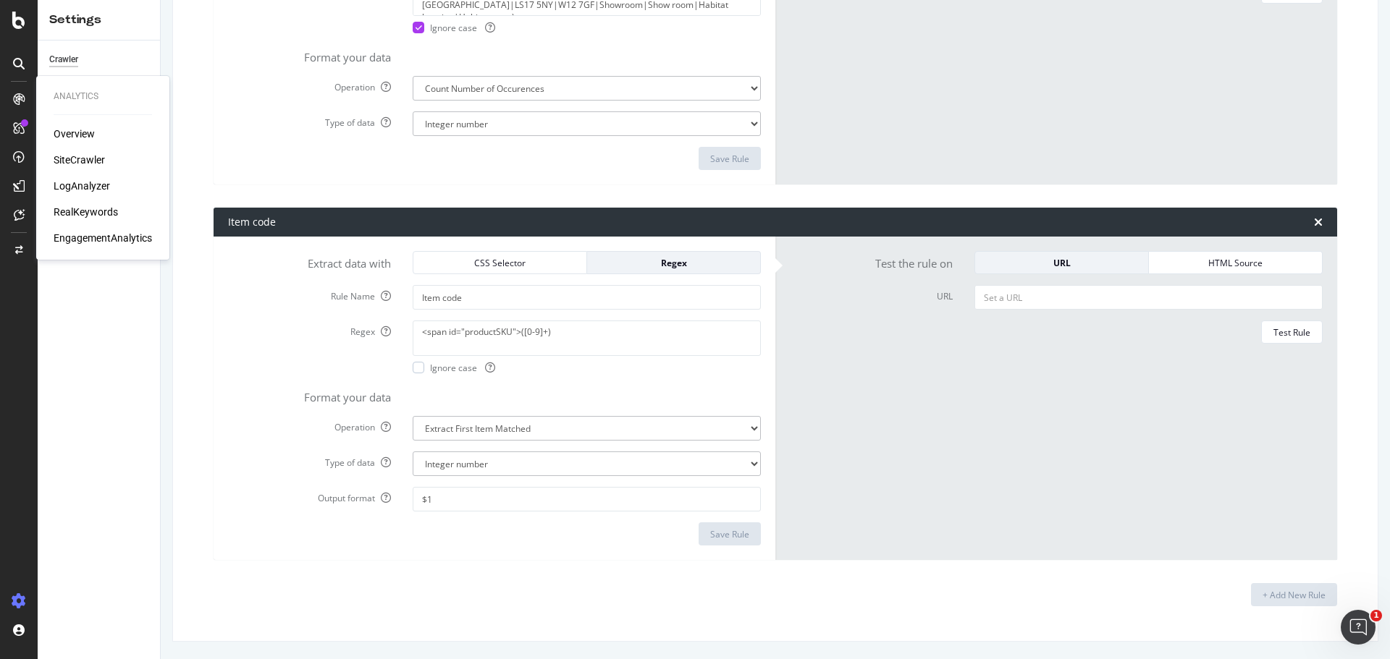 Image resolution: width=1390 pixels, height=659 pixels. What do you see at coordinates (673, 263) in the screenshot?
I see `div: Regex` at bounding box center [673, 263].